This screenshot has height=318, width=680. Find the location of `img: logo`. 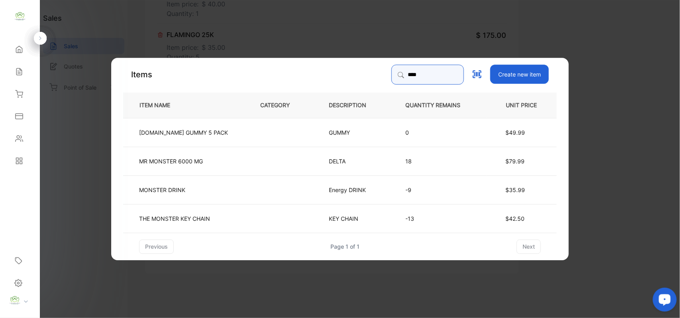

img: logo is located at coordinates (20, 16).